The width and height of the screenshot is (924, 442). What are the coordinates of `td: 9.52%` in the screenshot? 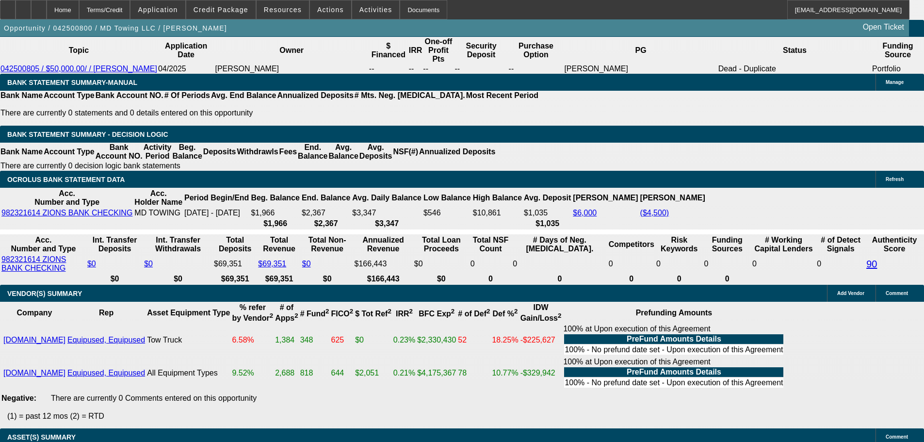 It's located at (252, 373).